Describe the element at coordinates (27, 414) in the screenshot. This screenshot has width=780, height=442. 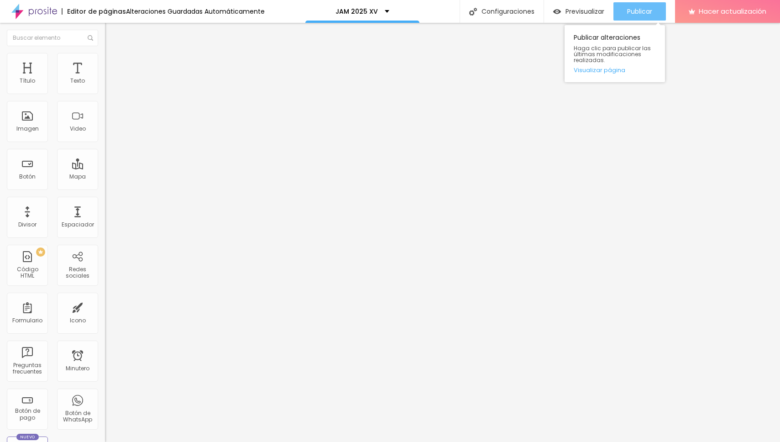
I see `font: Botón de pago` at that location.